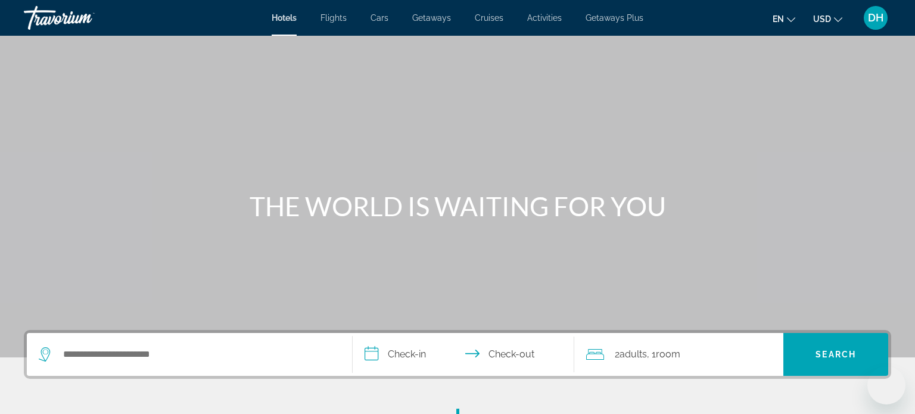 This screenshot has height=414, width=915. What do you see at coordinates (679, 354) in the screenshot?
I see `button: Travelers: 2 adults, 0 children` at bounding box center [679, 354].